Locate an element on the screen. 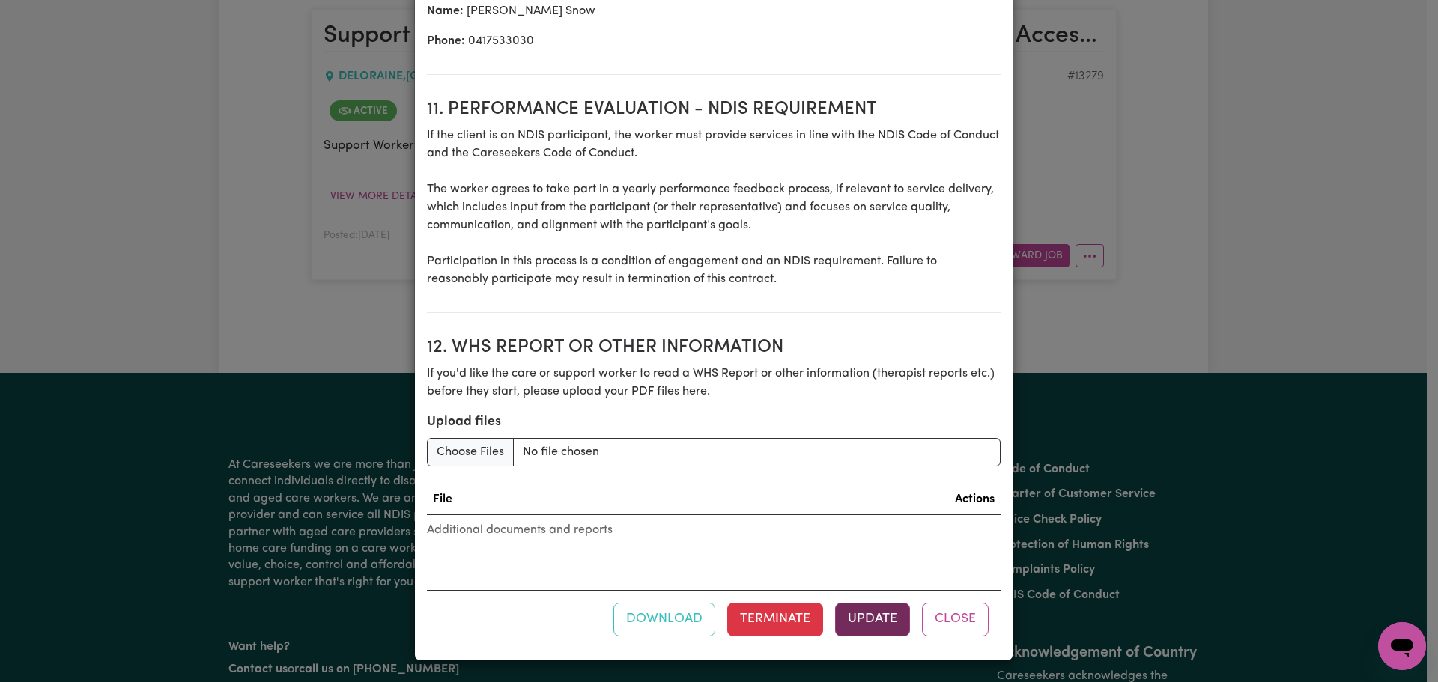  p: If you'd like the care or support worker to read a WHS Report or other information (therapist rep... is located at coordinates (714, 383).